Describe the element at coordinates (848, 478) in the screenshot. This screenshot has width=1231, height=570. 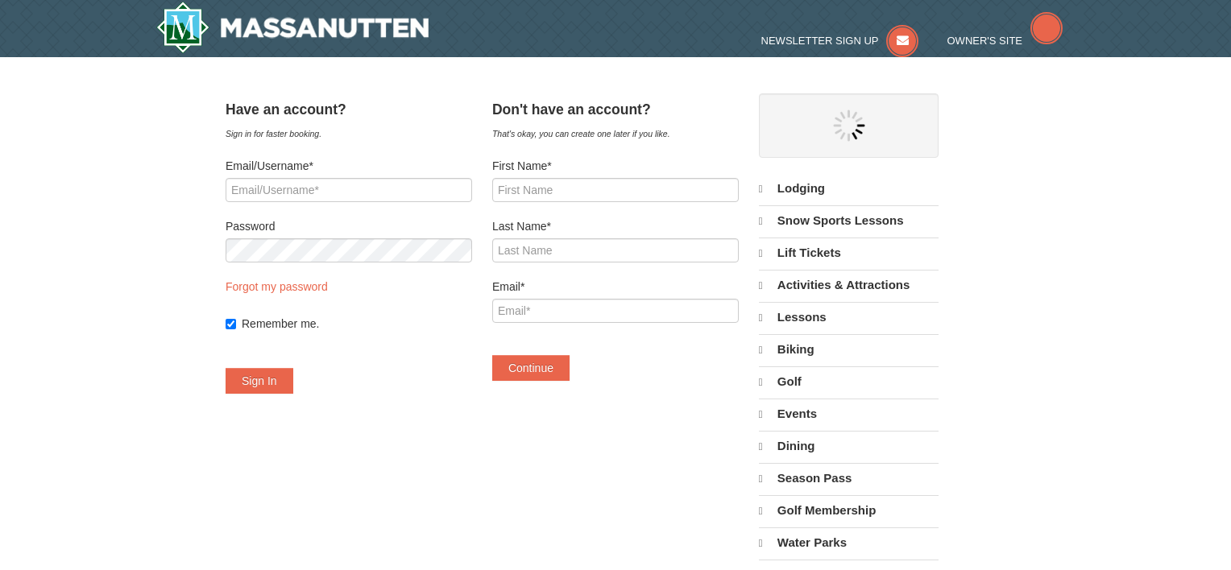
I see `a: Season Pass` at that location.